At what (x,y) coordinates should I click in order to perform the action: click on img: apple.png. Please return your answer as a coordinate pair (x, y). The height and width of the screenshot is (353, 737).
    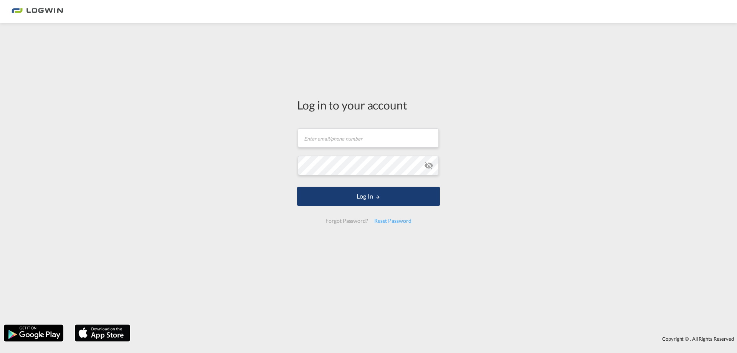
    Looking at the image, I should click on (102, 333).